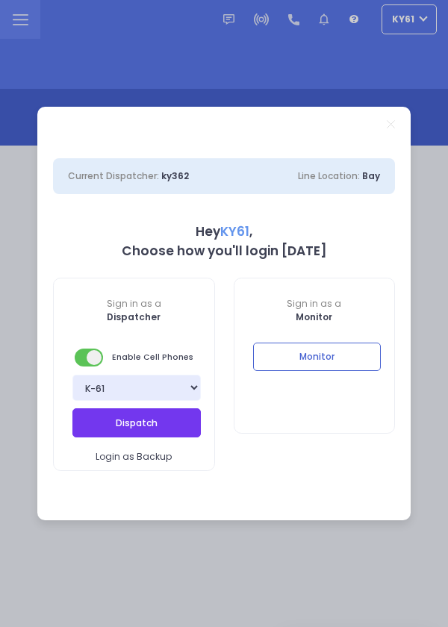  What do you see at coordinates (317, 357) in the screenshot?
I see `button: Monitor` at bounding box center [317, 357].